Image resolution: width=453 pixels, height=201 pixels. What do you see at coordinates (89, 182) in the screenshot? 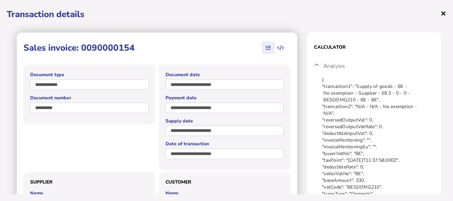
I see `h3: Supplier` at bounding box center [89, 182].